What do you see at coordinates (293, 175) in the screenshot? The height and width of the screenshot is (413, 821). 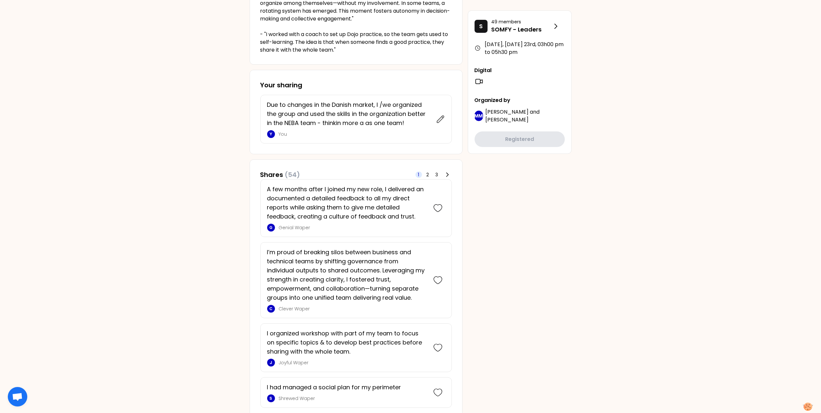 I see `span: (54)` at bounding box center [293, 175].